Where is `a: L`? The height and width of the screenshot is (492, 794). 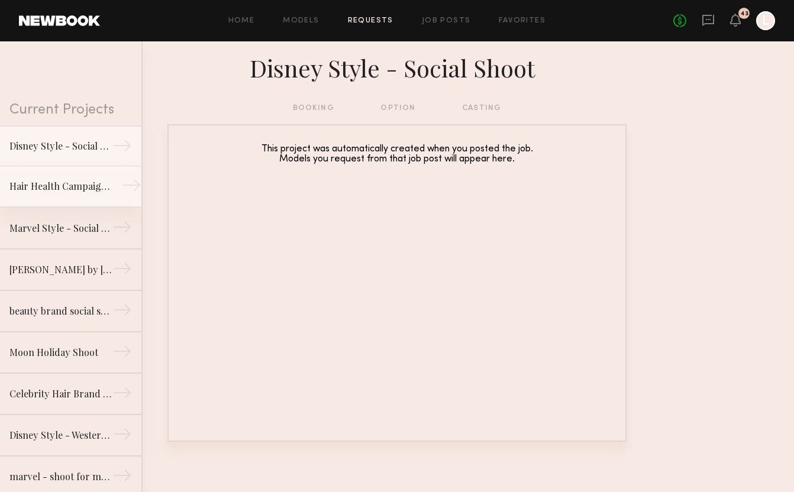 a: L is located at coordinates (766, 21).